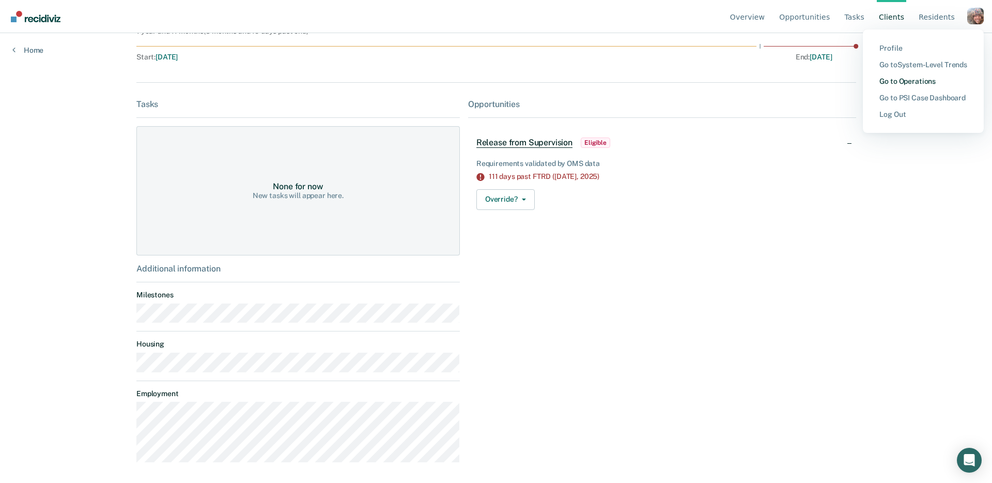 The image size is (992, 483). Describe the element at coordinates (505, 199) in the screenshot. I see `button: Override?` at that location.